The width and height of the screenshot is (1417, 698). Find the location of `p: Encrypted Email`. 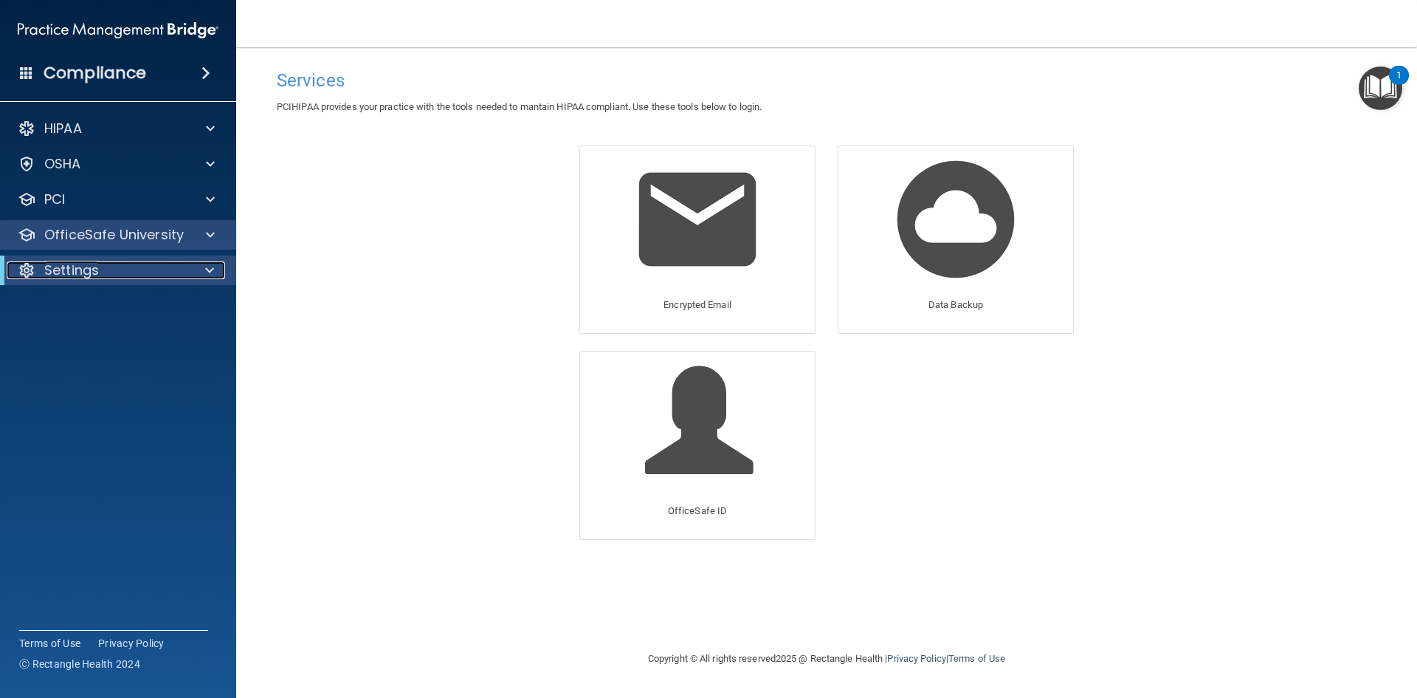

p: Encrypted Email is located at coordinates (698, 305).